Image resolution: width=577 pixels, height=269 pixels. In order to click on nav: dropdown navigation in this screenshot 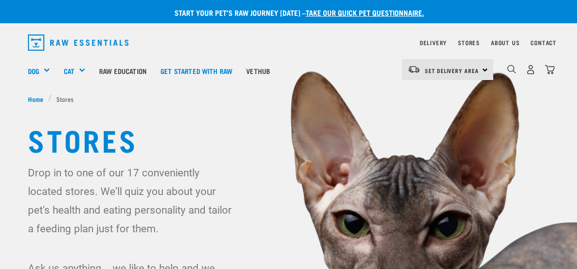, I will do `click(289, 42)`.